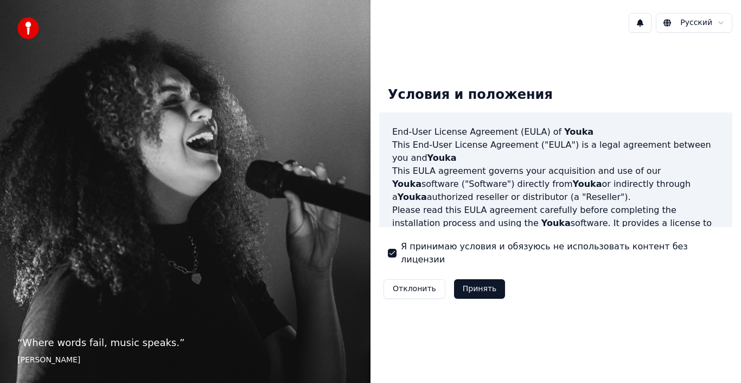  What do you see at coordinates (28, 28) in the screenshot?
I see `img: youka` at bounding box center [28, 28].